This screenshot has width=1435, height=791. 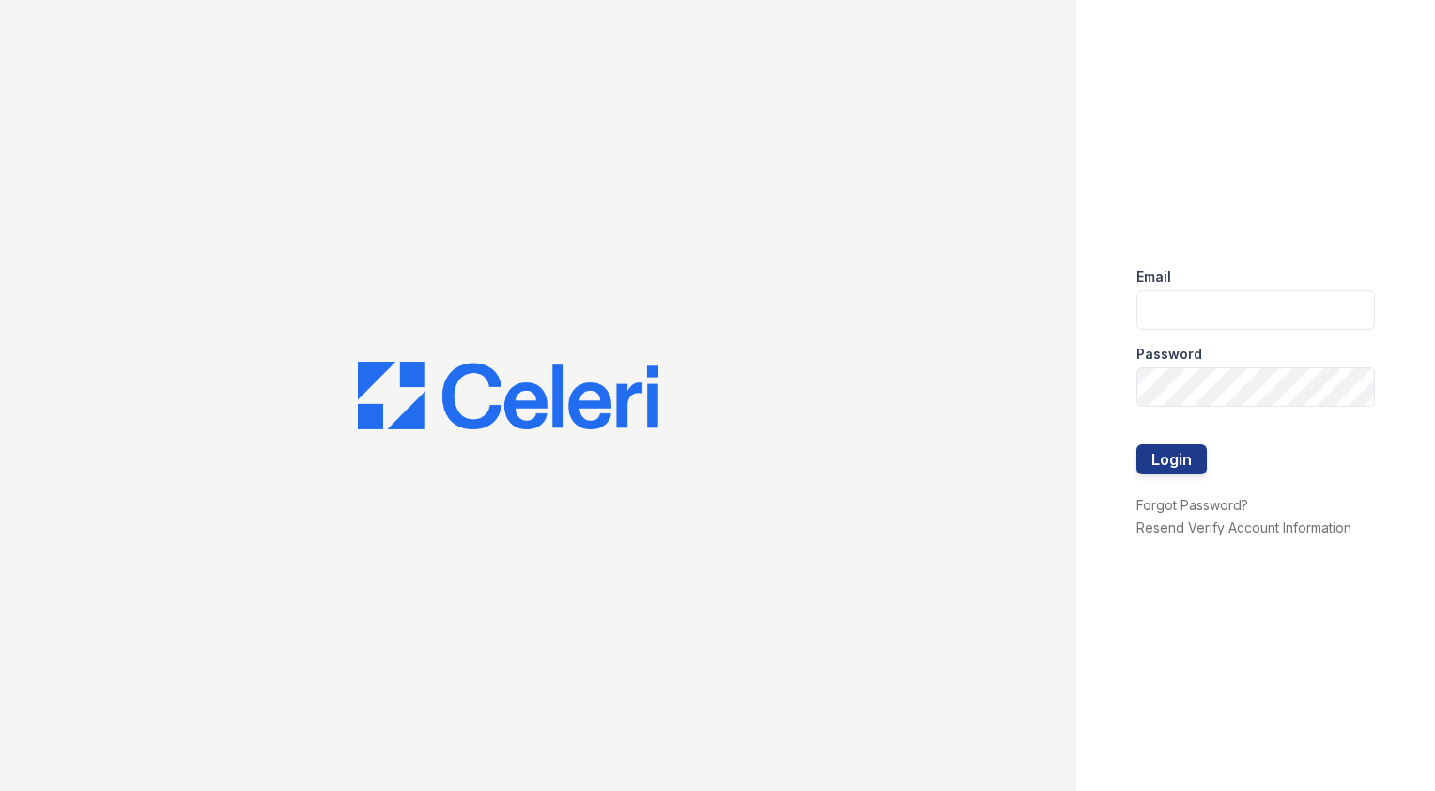 I want to click on button: Login, so click(x=1171, y=459).